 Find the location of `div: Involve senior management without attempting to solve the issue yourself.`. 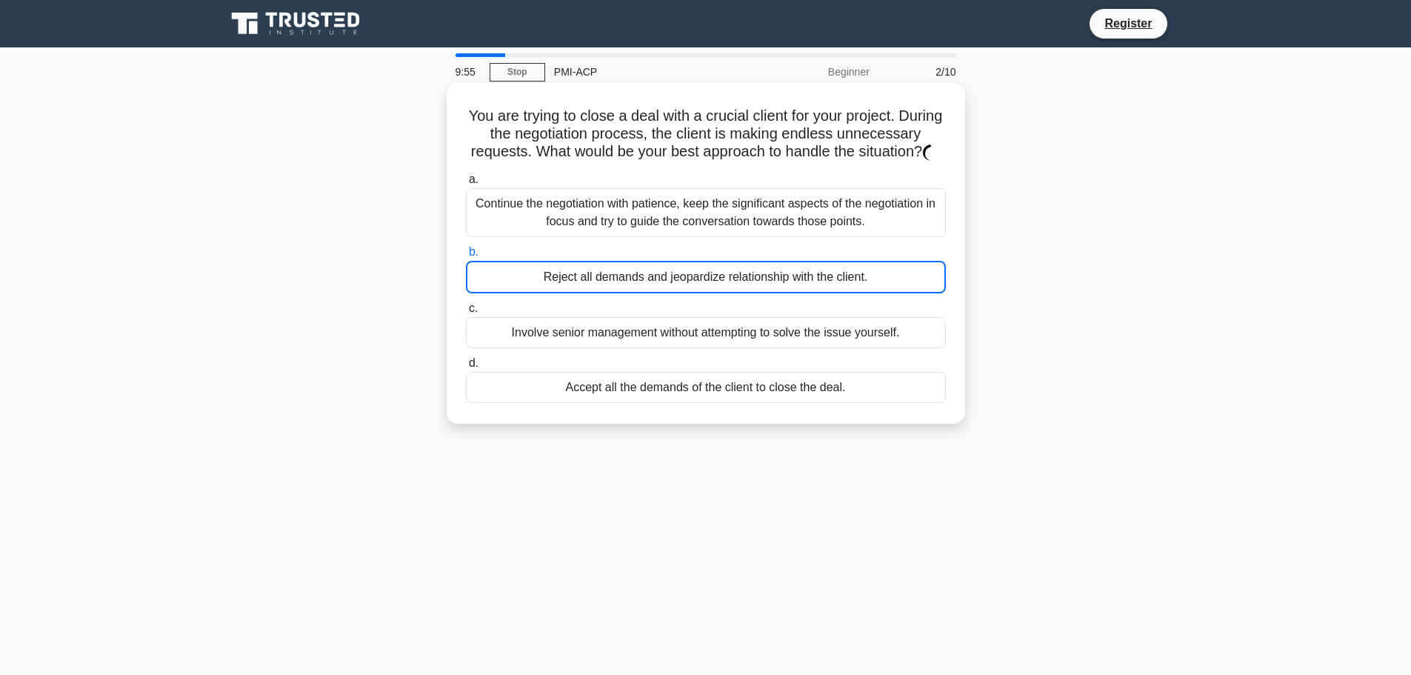

div: Involve senior management without attempting to solve the issue yourself. is located at coordinates (706, 332).